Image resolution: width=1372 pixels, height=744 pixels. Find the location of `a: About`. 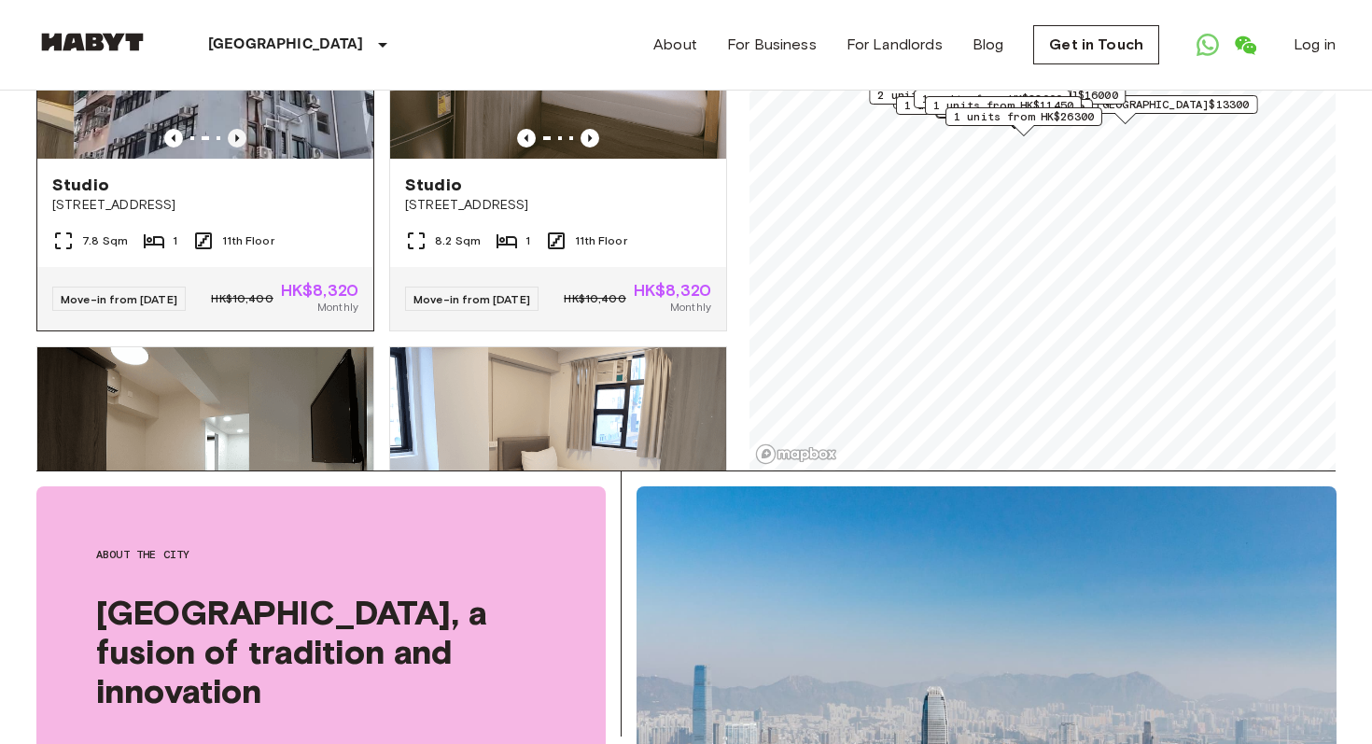

a: About is located at coordinates (675, 45).